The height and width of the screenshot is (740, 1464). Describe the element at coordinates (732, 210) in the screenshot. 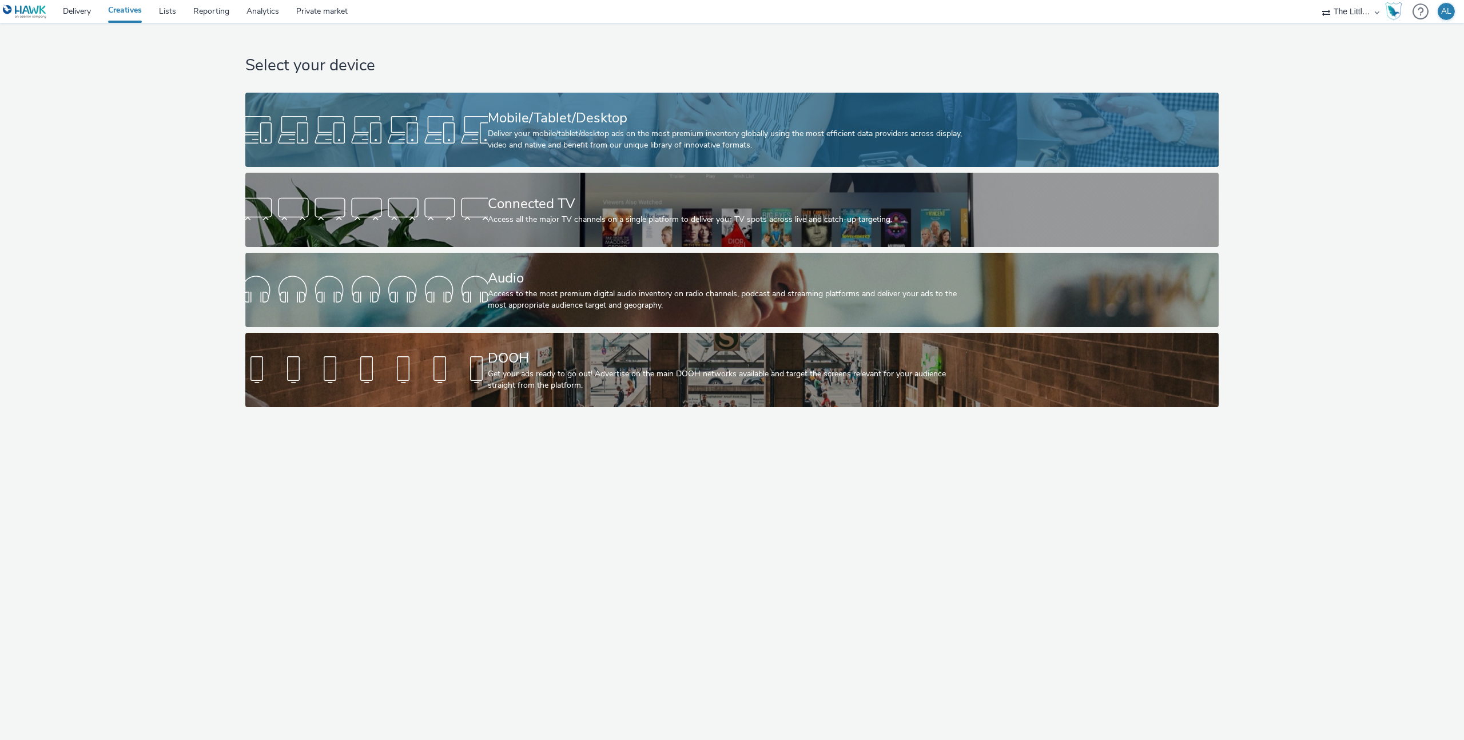

I see `a: Connected TVAccess all the major TV channels on a single platform to deliver your TV spots across...` at that location.